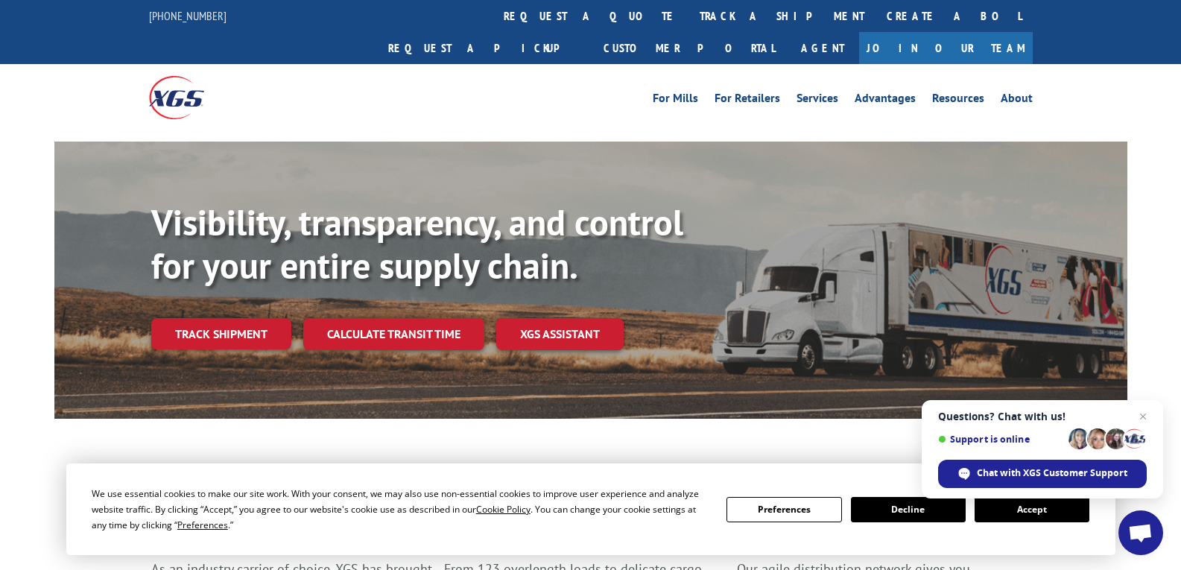 The image size is (1181, 570). Describe the element at coordinates (485, 48) in the screenshot. I see `a: Request a pickup` at that location.